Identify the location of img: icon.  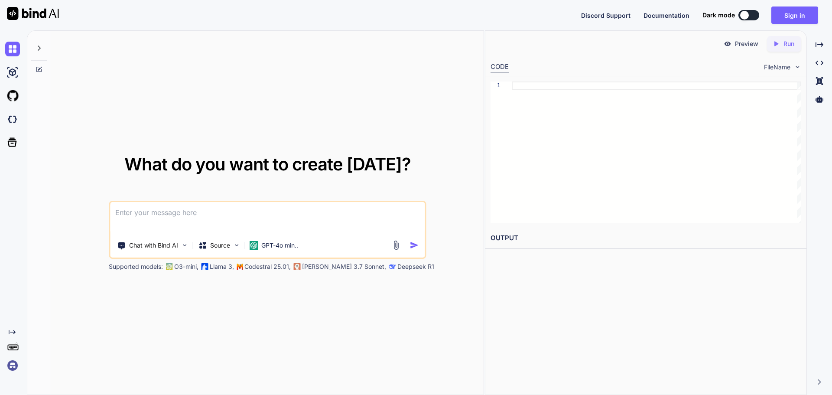
(414, 245).